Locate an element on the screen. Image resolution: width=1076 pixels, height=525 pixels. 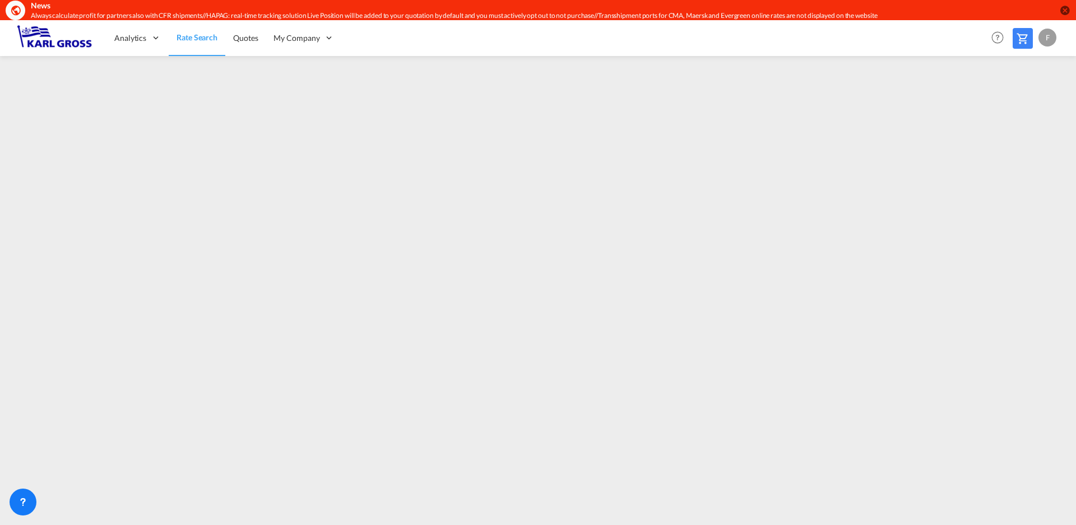
span: Analytics is located at coordinates (130, 38).